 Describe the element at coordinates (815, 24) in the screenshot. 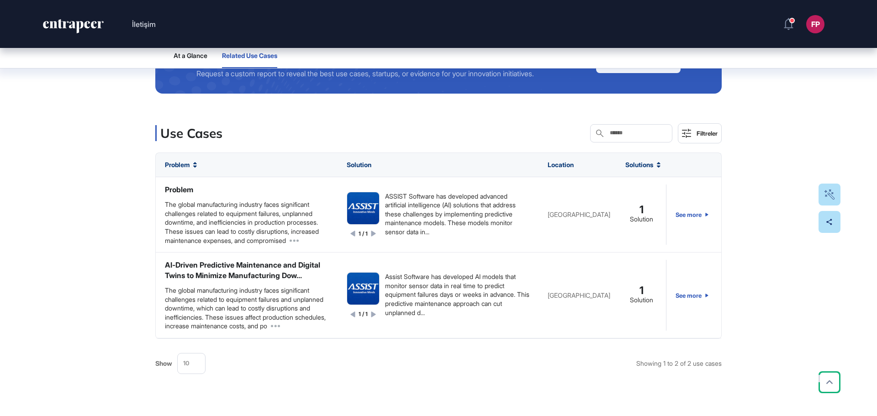

I see `div: FP` at that location.